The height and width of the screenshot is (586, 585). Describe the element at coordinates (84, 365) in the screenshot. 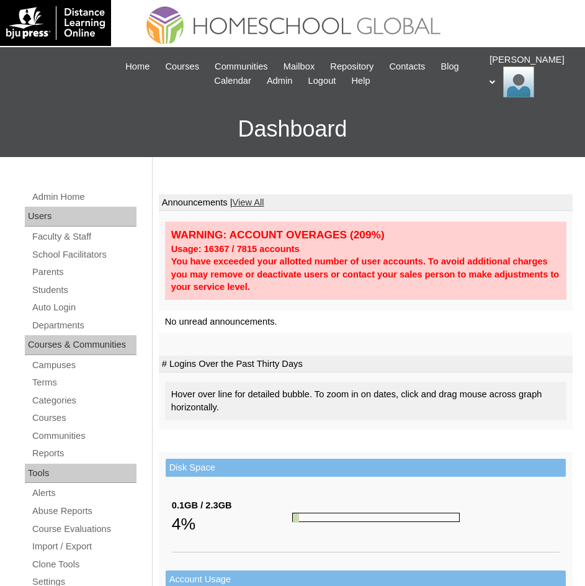

I see `a: Campuses` at that location.